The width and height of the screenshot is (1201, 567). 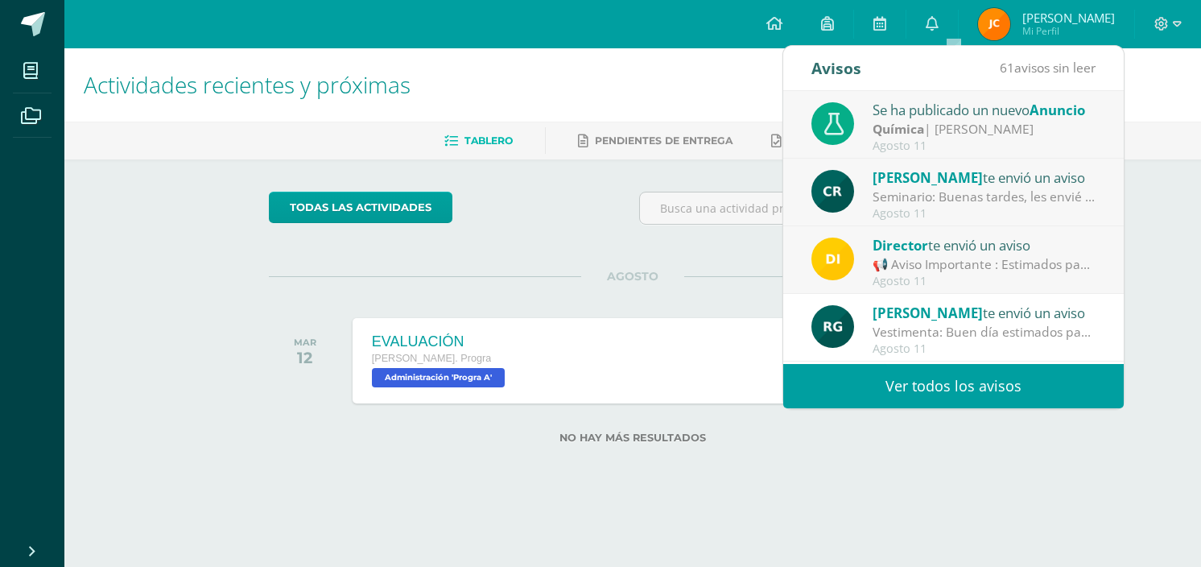 I want to click on img: 24ef3269677dd7dd963c57b86ff4a022.png, so click(x=833, y=326).